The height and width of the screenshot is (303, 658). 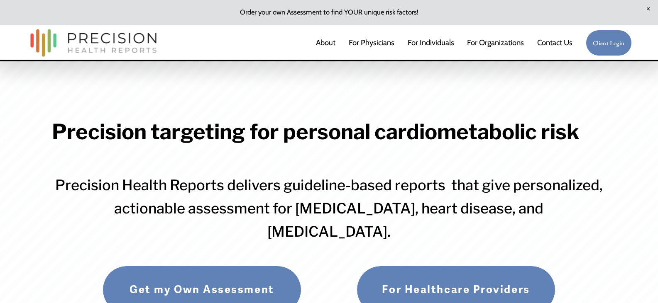 I want to click on a: About, so click(x=325, y=43).